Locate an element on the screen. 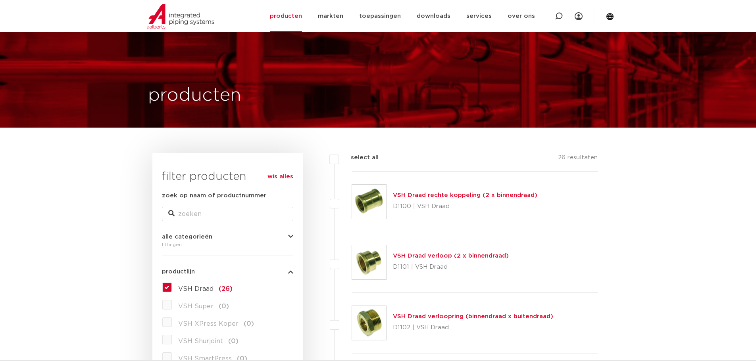 The image size is (756, 361). span: VSH Draad is located at coordinates (196, 289).